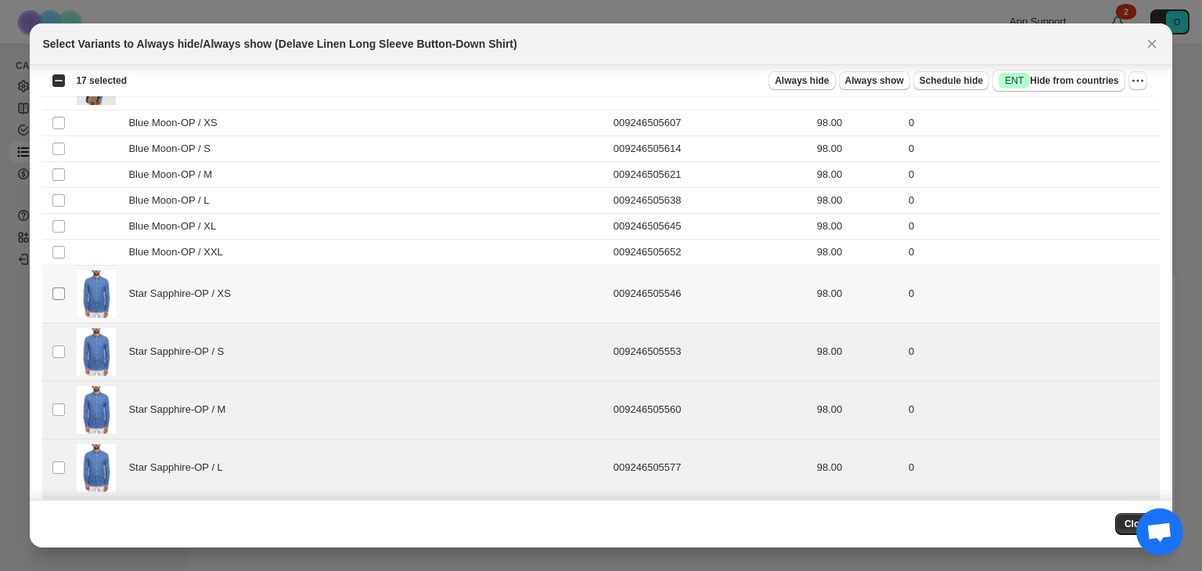 The height and width of the screenshot is (571, 1202). What do you see at coordinates (181, 409) in the screenshot?
I see `span: Star Sapphire-OP / M` at bounding box center [181, 409].